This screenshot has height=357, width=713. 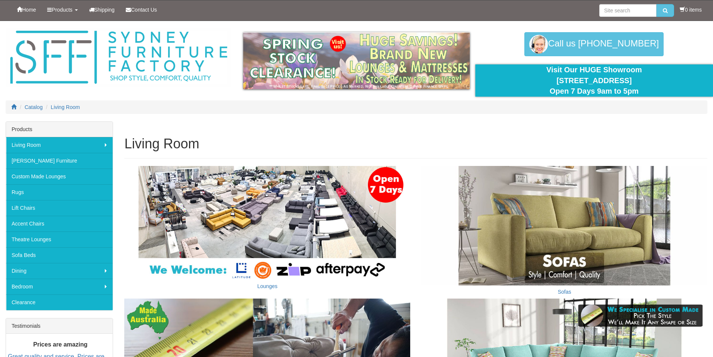 What do you see at coordinates (144, 10) in the screenshot?
I see `span: Contact Us` at bounding box center [144, 10].